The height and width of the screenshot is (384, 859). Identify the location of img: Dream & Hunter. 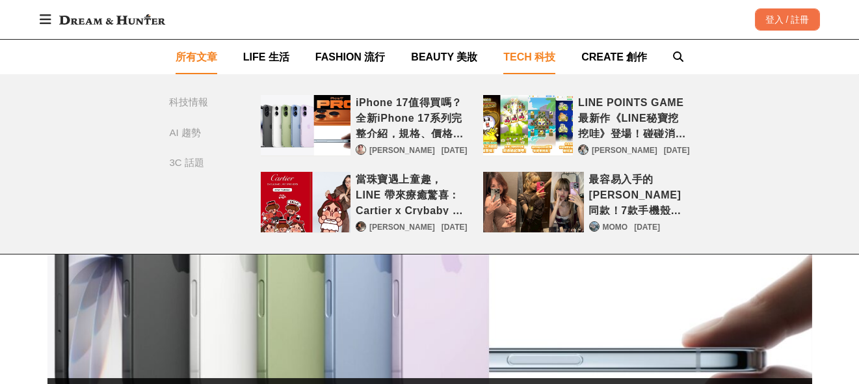
(112, 20).